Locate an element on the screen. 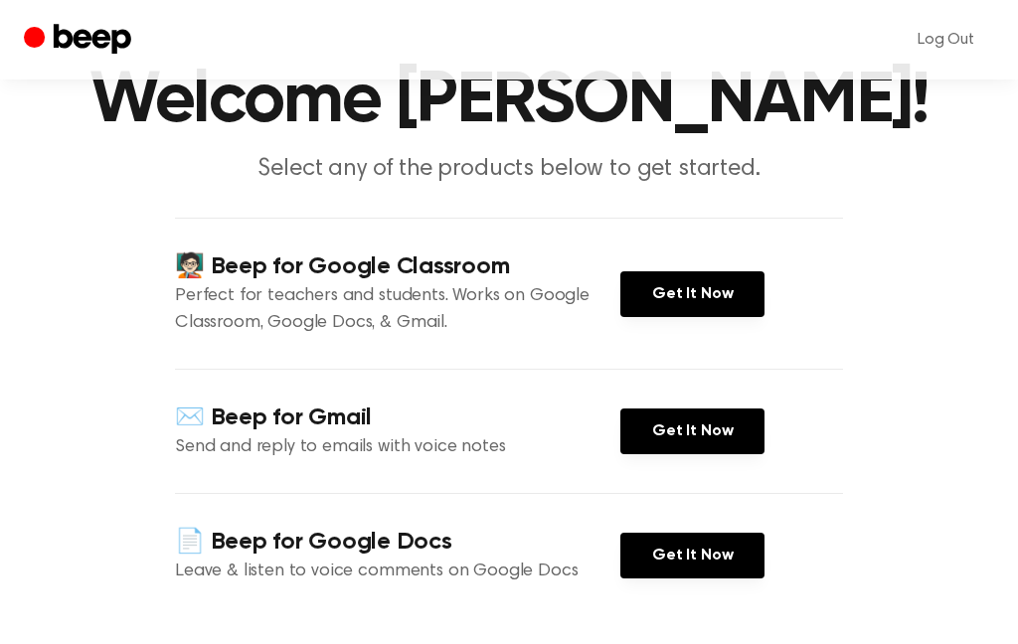 The image size is (1018, 644). h4: 🧑🏻‍🏫 Beep for Google Classroom is located at coordinates (398, 267).